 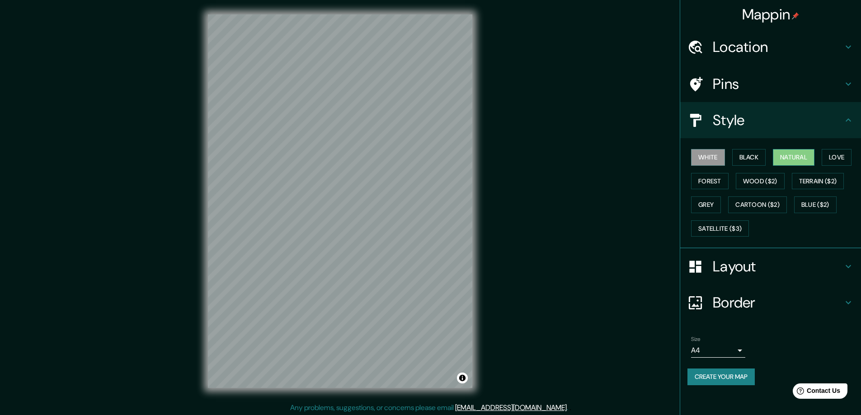 I want to click on button: White, so click(x=708, y=157).